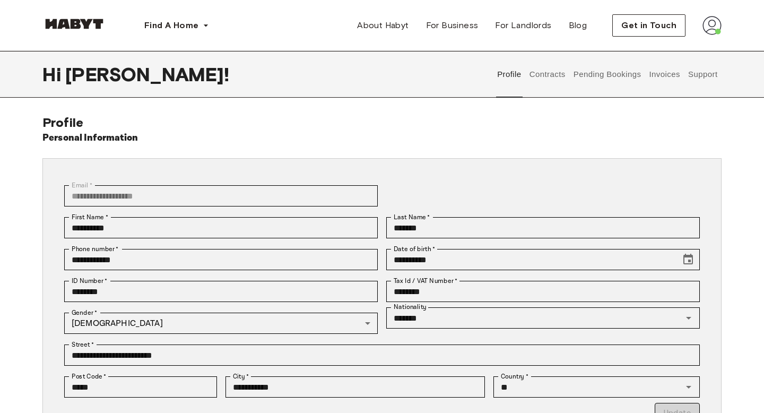  I want to click on span: Profile, so click(63, 122).